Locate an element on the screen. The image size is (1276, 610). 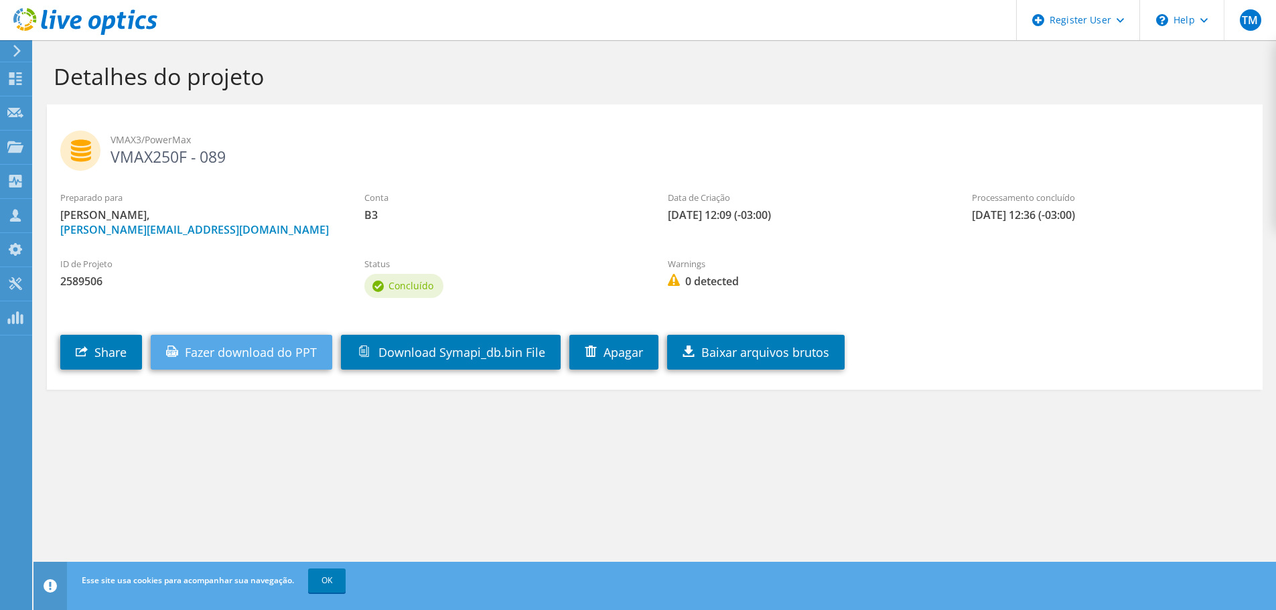
a: Baixar arquivos brutos is located at coordinates (755, 352).